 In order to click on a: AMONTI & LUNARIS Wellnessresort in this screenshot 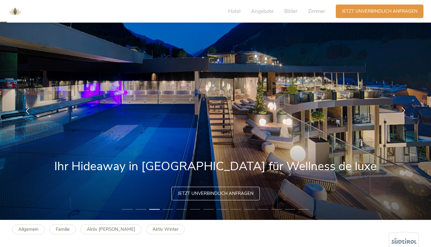, I will do `click(15, 11)`.